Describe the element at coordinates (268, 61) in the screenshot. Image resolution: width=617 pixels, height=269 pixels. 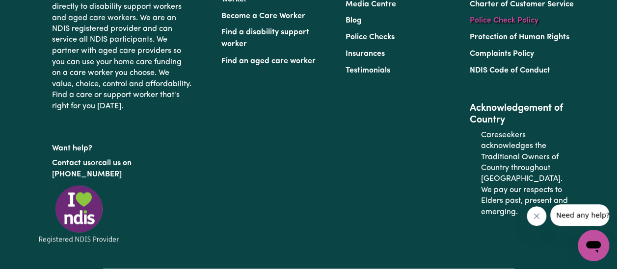
I see `a: Find an aged care worker` at that location.